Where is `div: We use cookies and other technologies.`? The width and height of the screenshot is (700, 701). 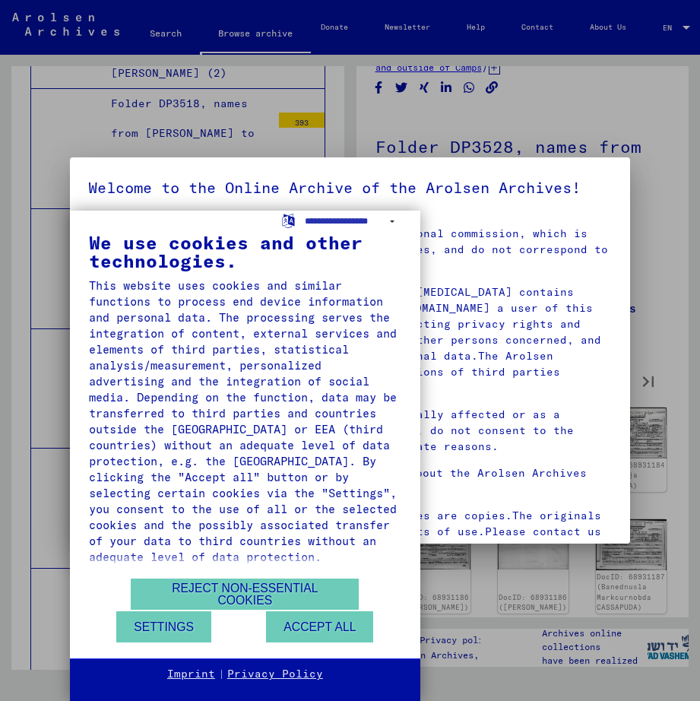
div: We use cookies and other technologies. is located at coordinates (245, 252).